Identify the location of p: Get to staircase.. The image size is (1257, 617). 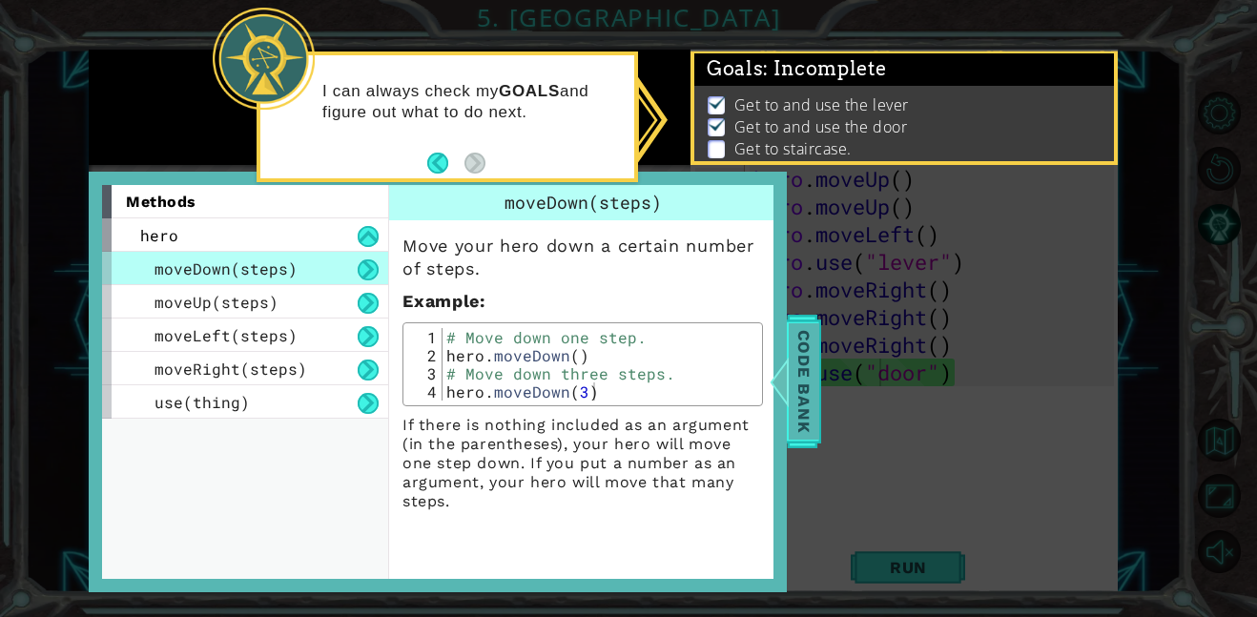
(793, 149).